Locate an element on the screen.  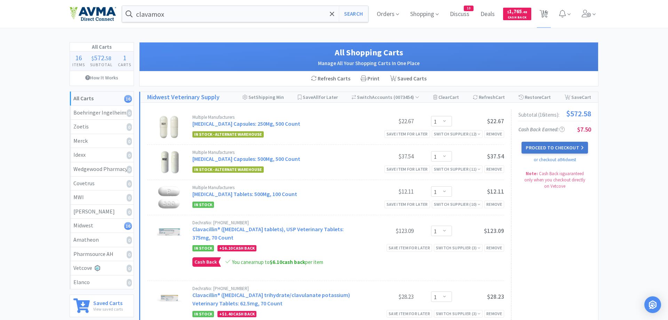
button: Search is located at coordinates (353, 14).